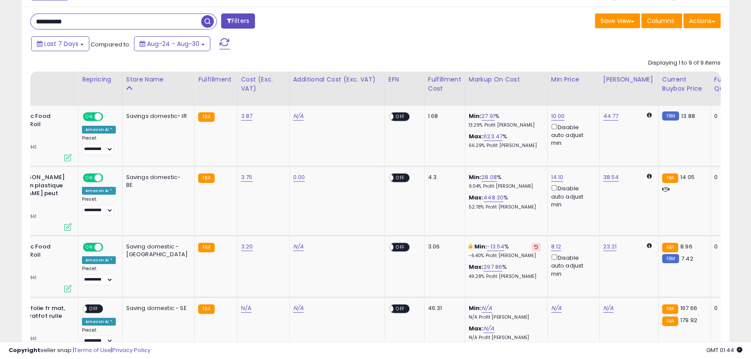  I want to click on span: 14.05, so click(688, 177).